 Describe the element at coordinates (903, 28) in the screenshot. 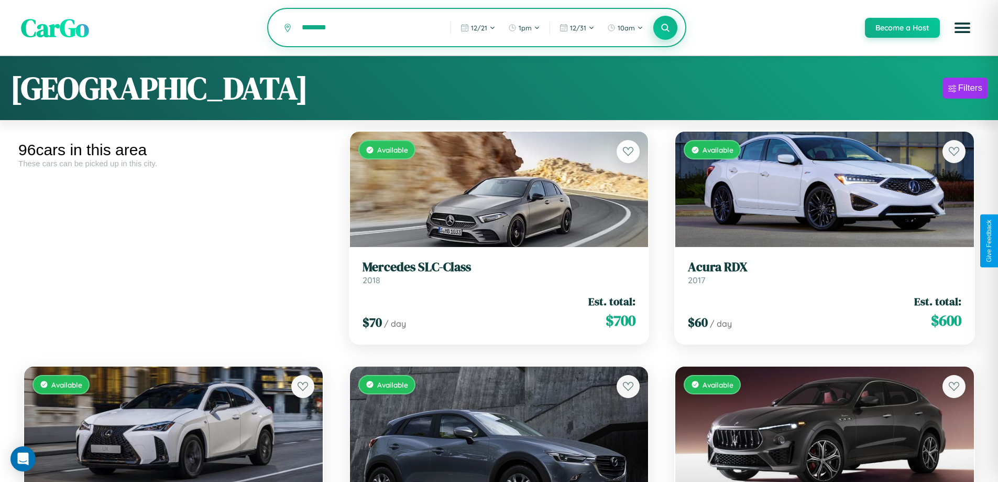

I see `button: Become a Host` at that location.